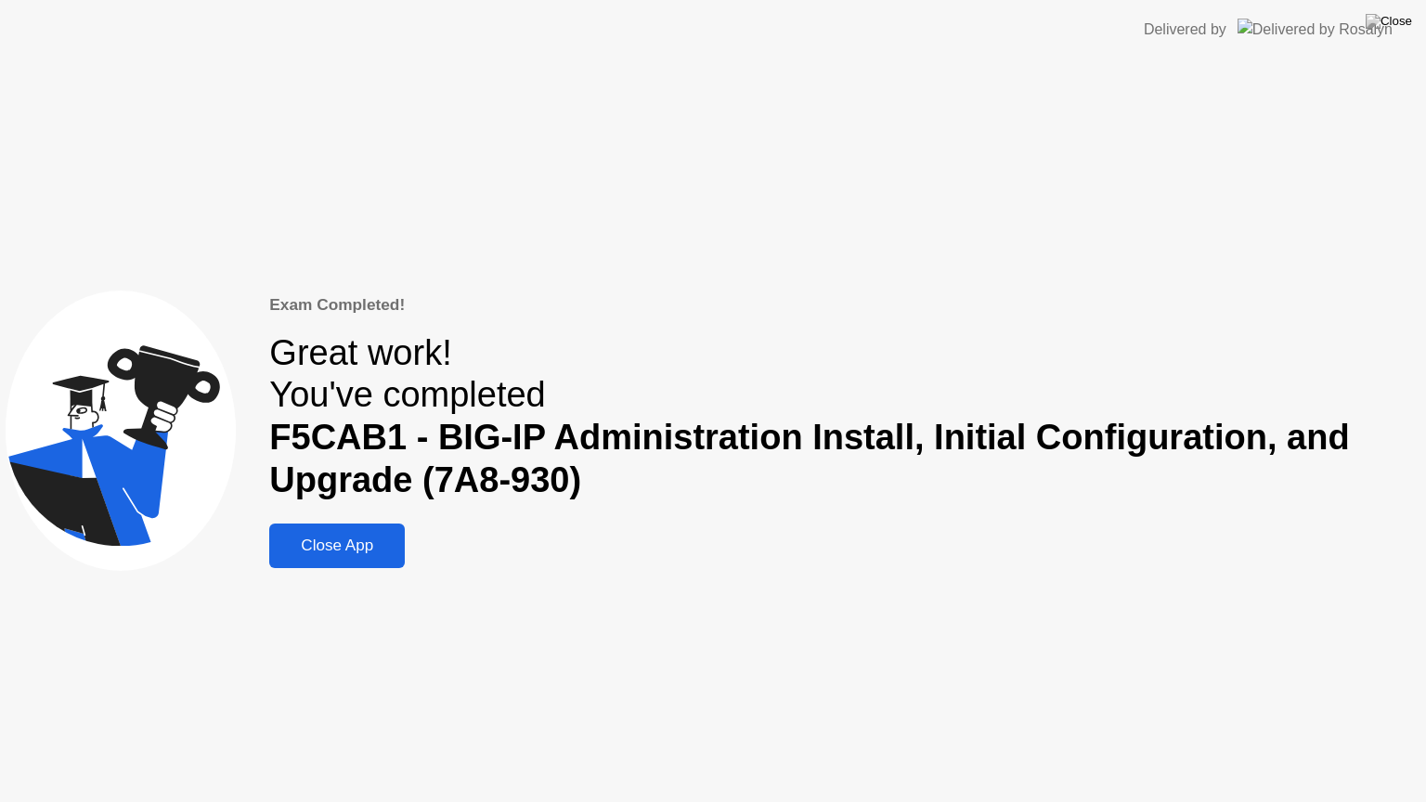 Image resolution: width=1426 pixels, height=802 pixels. I want to click on div: Exam Completed!, so click(845, 306).